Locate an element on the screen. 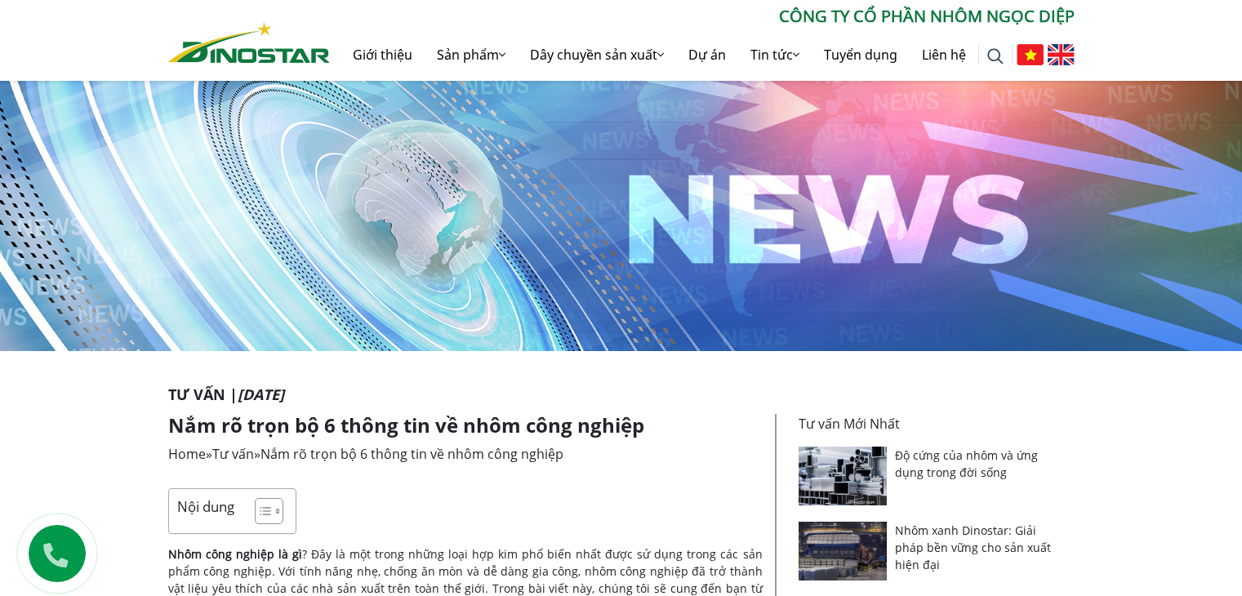  img: Độ cứng của nhôm và ứng dụng trong đời sống is located at coordinates (843, 476).